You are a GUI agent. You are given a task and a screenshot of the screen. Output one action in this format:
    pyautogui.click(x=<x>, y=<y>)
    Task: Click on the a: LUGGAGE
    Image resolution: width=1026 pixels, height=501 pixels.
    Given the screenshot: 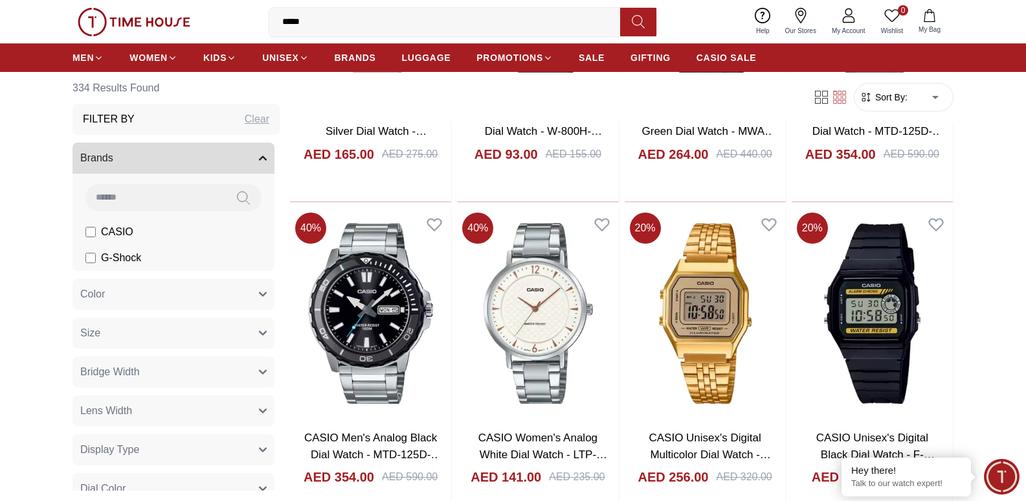 What is the action you would take?
    pyautogui.click(x=427, y=58)
    